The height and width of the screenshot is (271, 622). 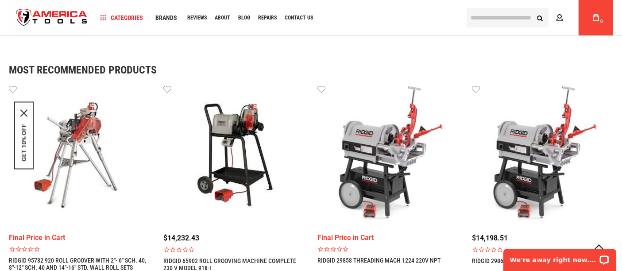 What do you see at coordinates (388, 154) in the screenshot?
I see `img: RIDGID 29858 THREADING MACH 1224 220V NPT` at bounding box center [388, 154].